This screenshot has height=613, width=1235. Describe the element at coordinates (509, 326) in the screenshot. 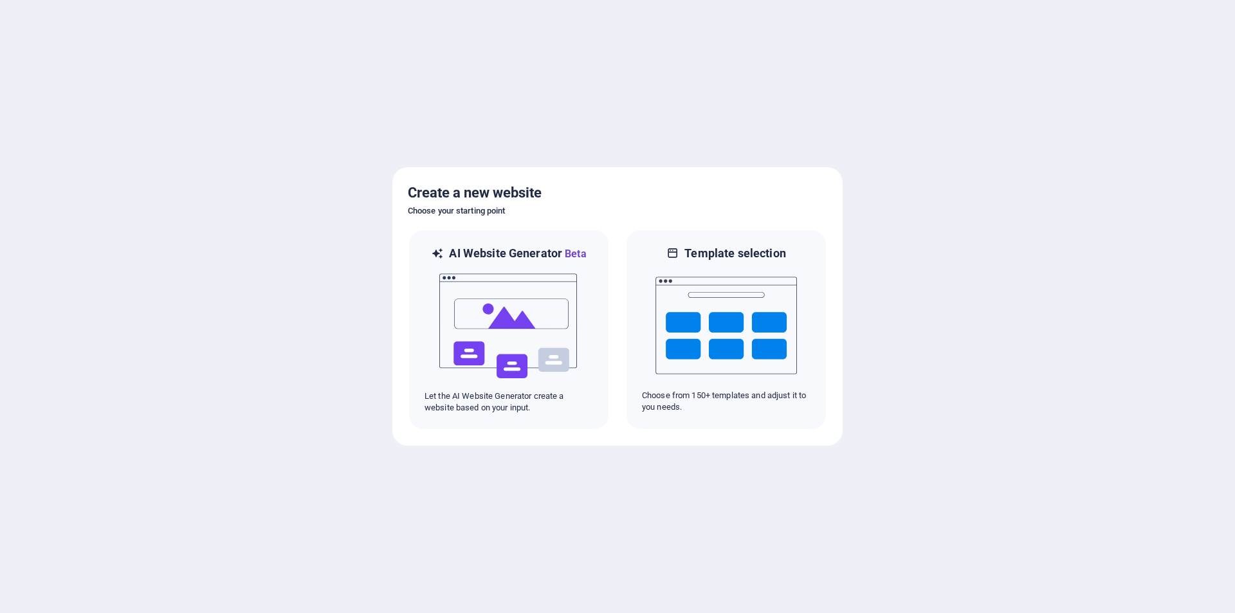

I see `img: ai` at that location.